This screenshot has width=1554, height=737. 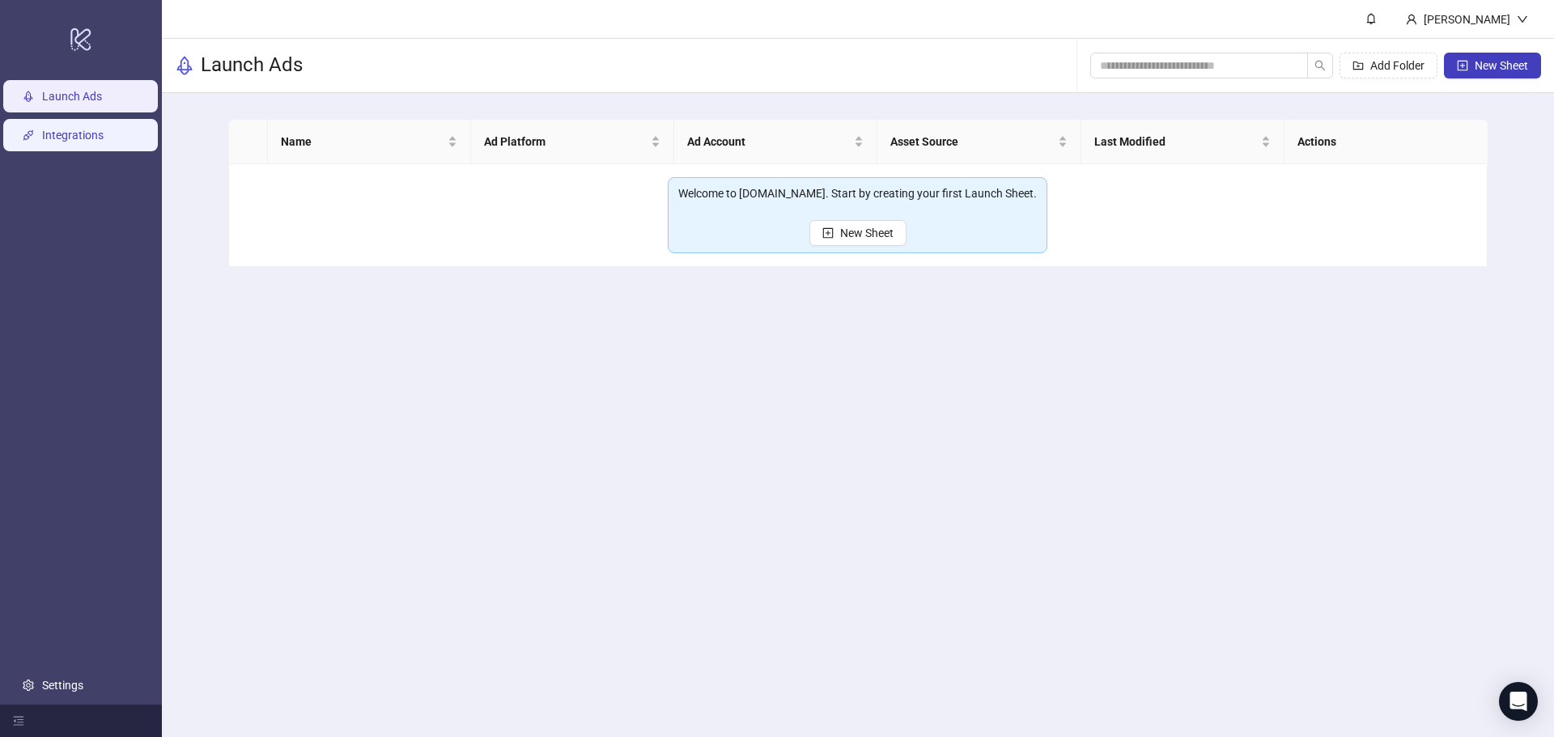 I want to click on a: Integrations, so click(x=73, y=135).